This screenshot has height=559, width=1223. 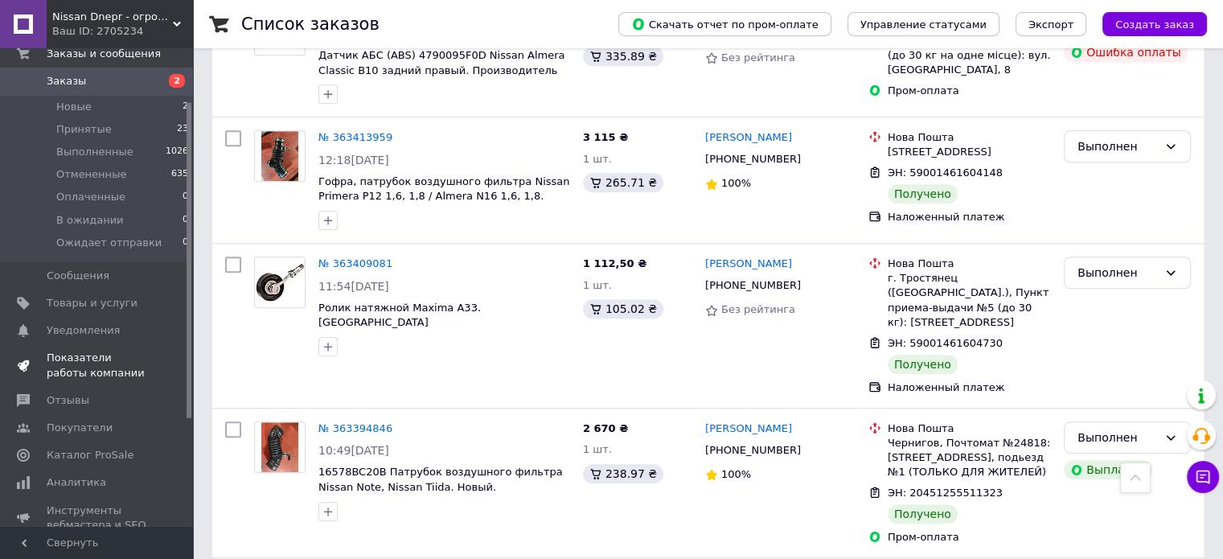 What do you see at coordinates (355, 137) in the screenshot?
I see `a: № 363413959` at bounding box center [355, 137].